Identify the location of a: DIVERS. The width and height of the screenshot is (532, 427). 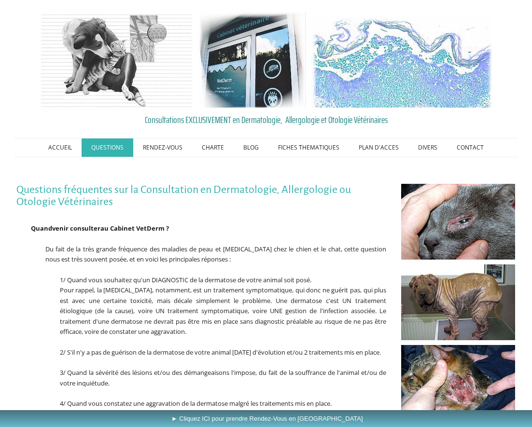
(428, 148).